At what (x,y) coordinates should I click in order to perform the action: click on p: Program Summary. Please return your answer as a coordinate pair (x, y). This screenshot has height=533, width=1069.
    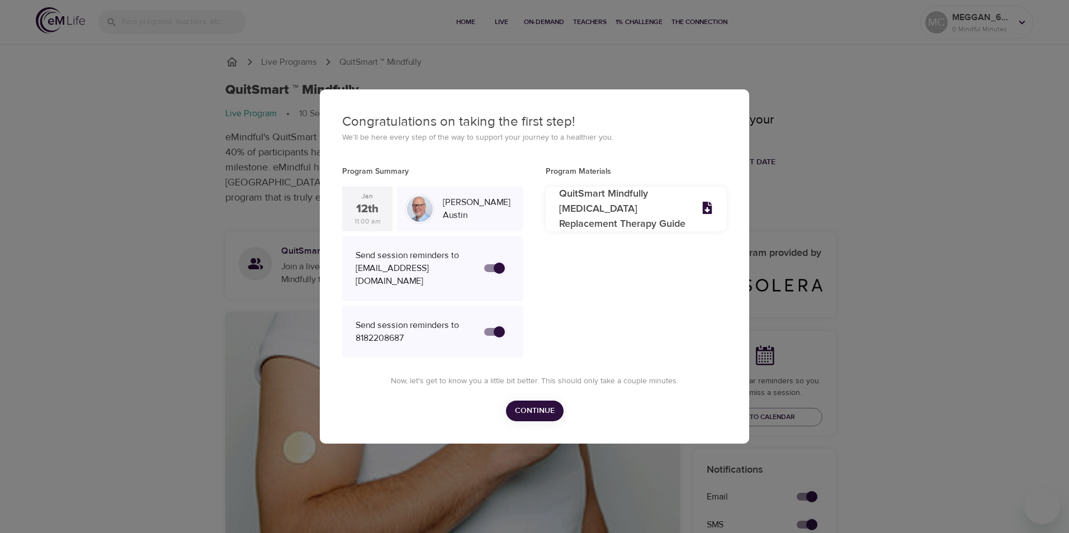
    Looking at the image, I should click on (433, 172).